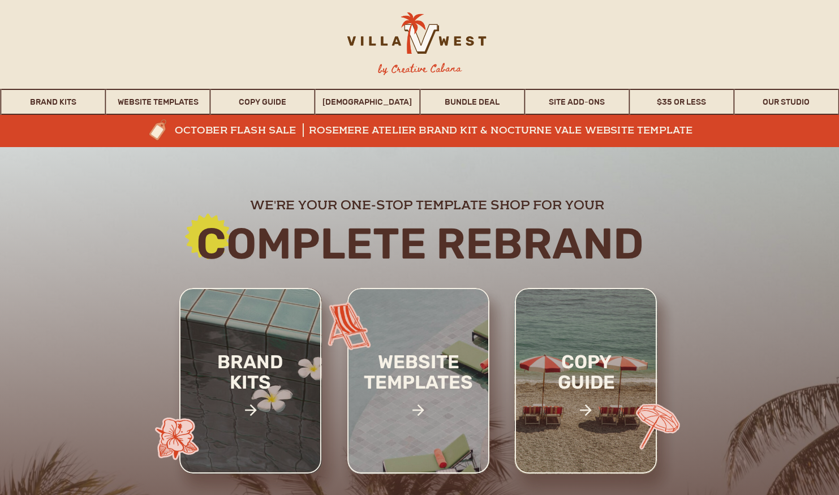  I want to click on h2: brand kits, so click(250, 391).